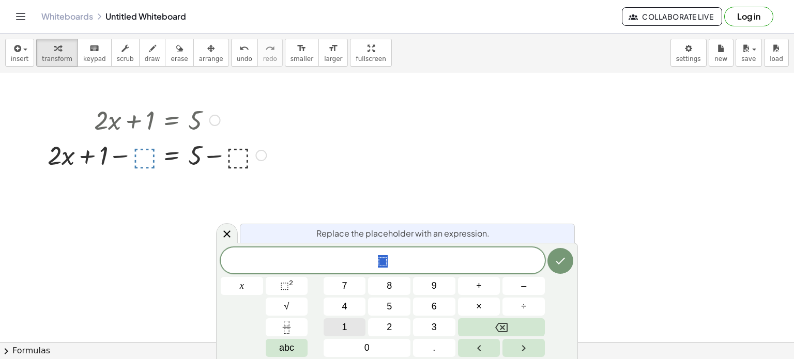 The width and height of the screenshot is (794, 359). Describe the element at coordinates (287, 327) in the screenshot. I see `button: Fraction` at that location.